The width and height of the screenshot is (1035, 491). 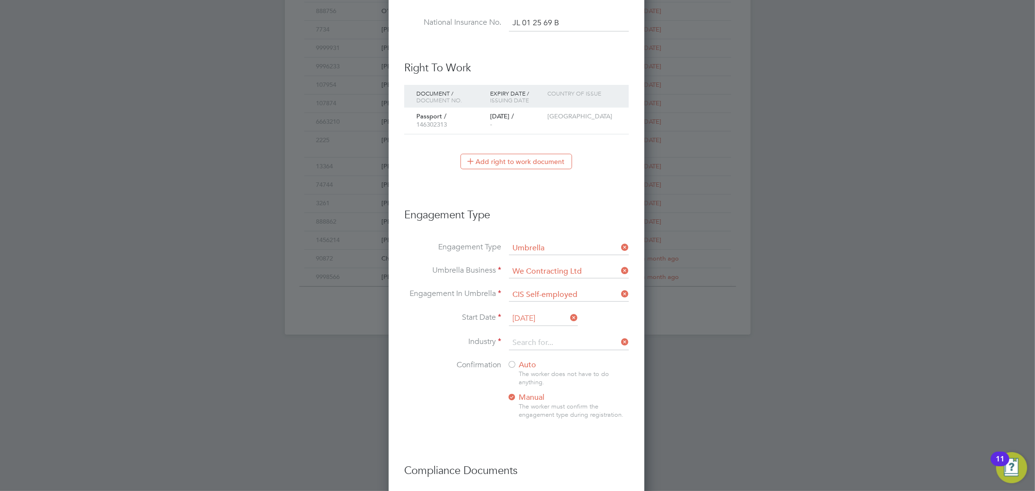 What do you see at coordinates (522, 365) in the screenshot?
I see `span: Auto` at bounding box center [522, 365].